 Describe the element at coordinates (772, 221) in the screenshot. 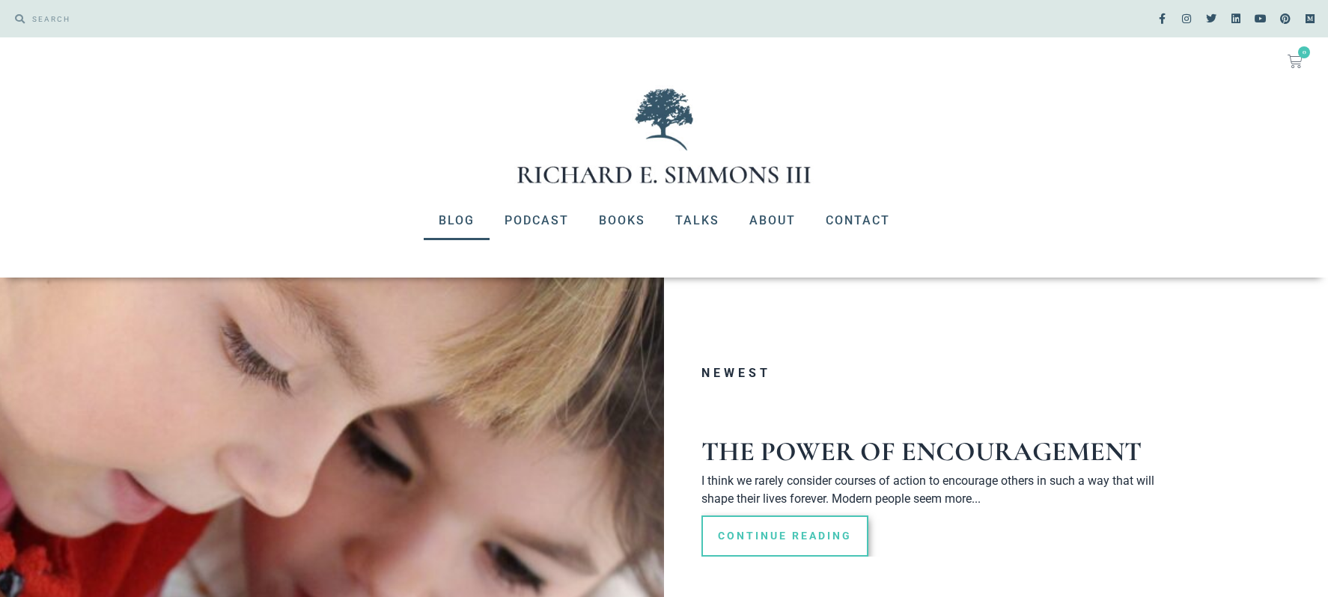

I see `a: About` at that location.